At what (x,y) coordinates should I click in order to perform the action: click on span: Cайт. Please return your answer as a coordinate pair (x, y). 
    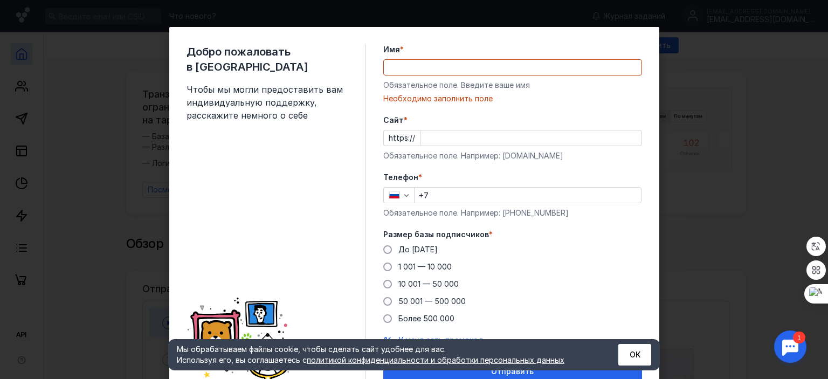
    Looking at the image, I should click on (394, 120).